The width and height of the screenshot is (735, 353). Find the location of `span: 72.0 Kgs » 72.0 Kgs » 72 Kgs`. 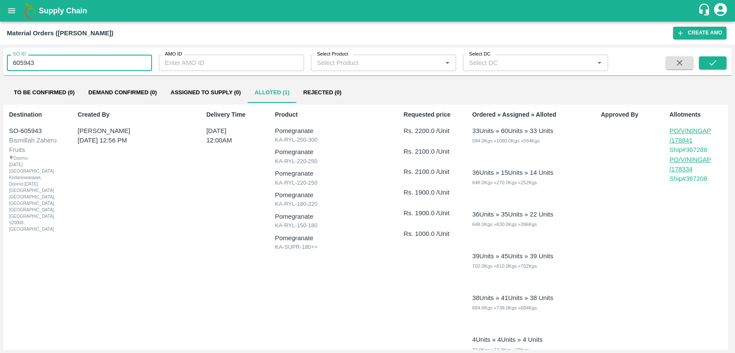

span: 72.0 Kgs » 72.0 Kgs » 72 Kgs is located at coordinates (500, 350).